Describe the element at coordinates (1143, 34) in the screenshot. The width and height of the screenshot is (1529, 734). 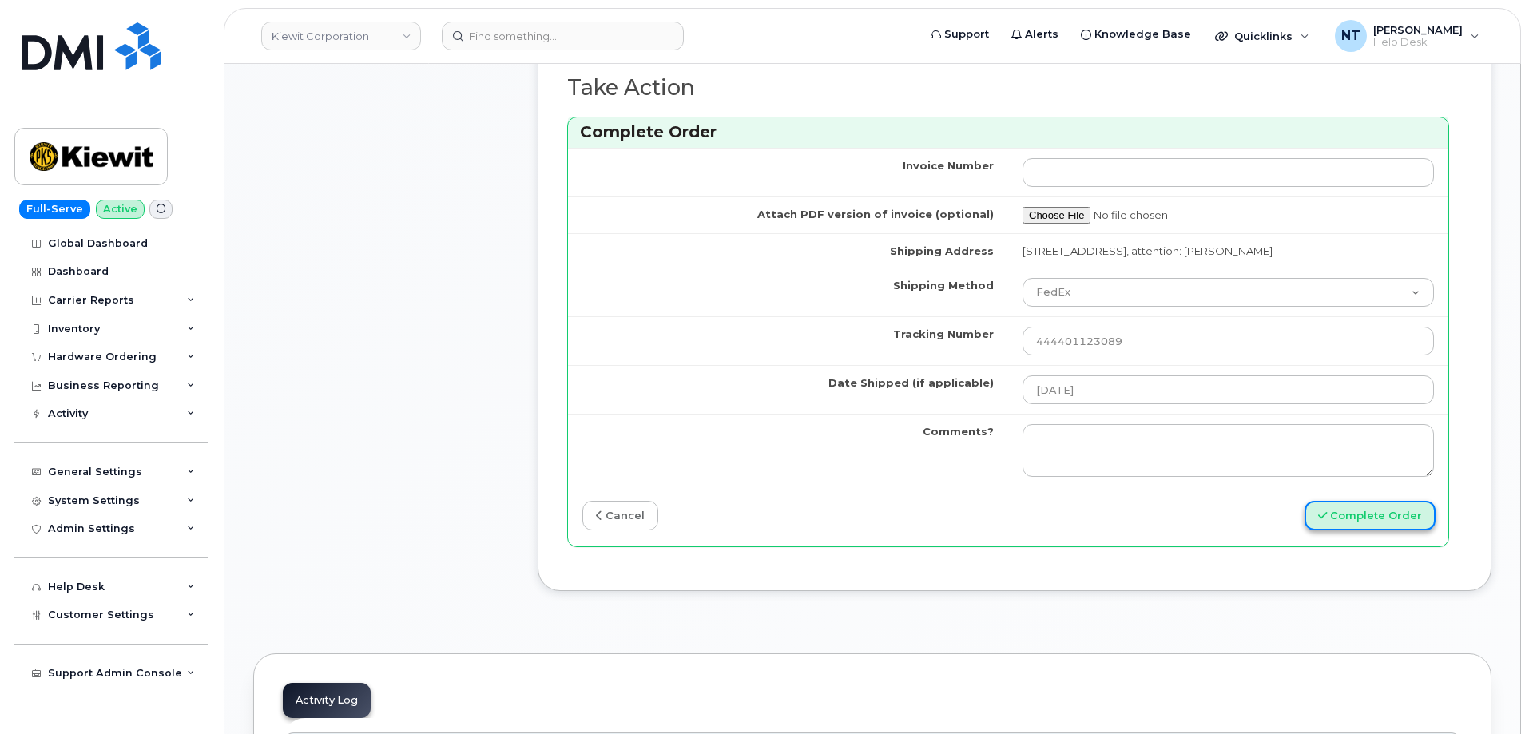
I see `span: Knowledge Base` at that location.